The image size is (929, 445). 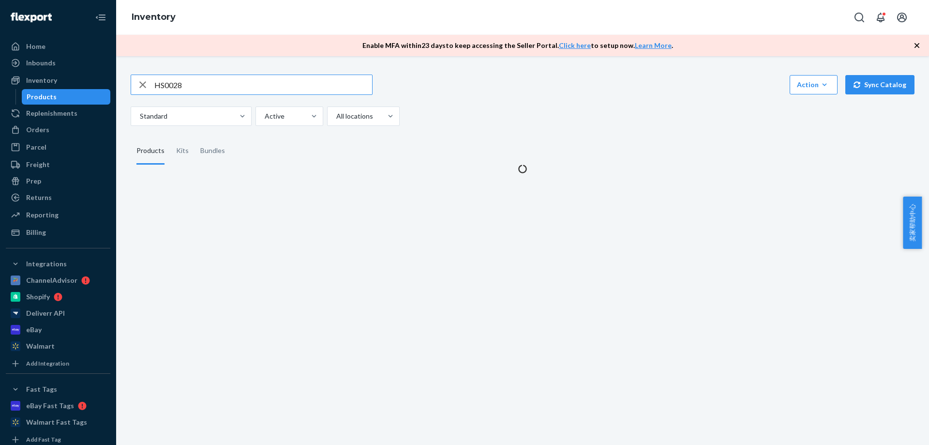 I want to click on div: Walmart, so click(x=40, y=346).